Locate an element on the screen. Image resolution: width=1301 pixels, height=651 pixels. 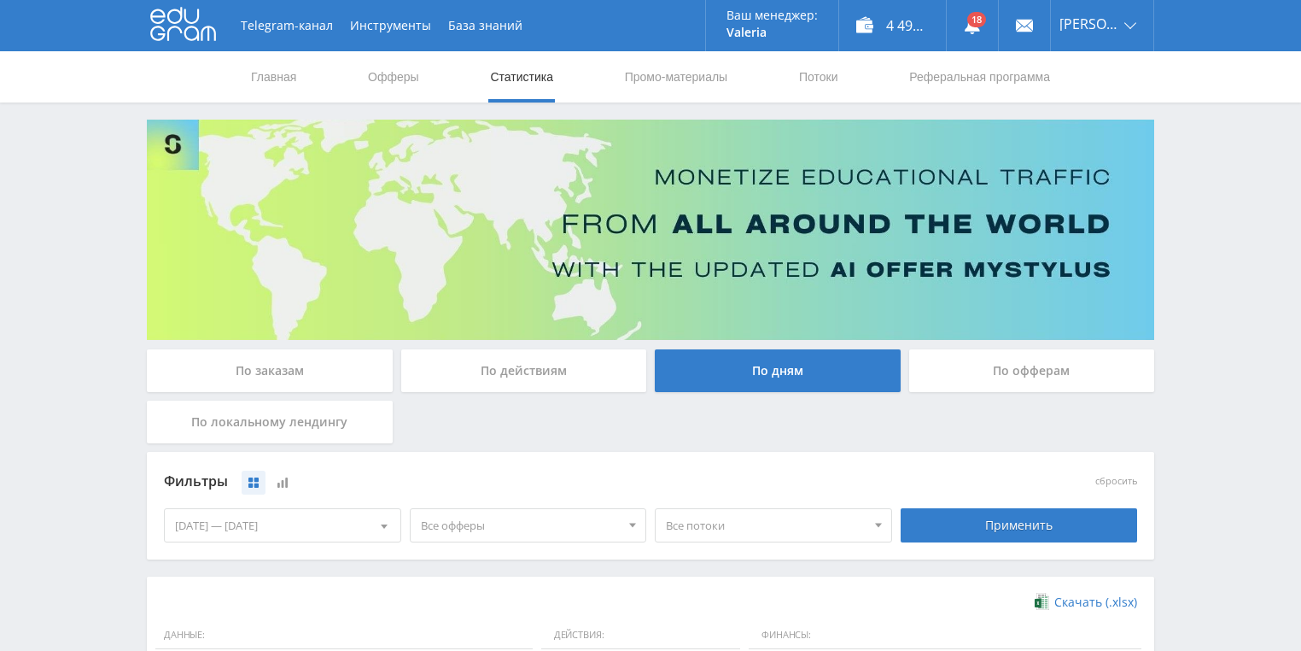
div: По офферам is located at coordinates (1032, 371).